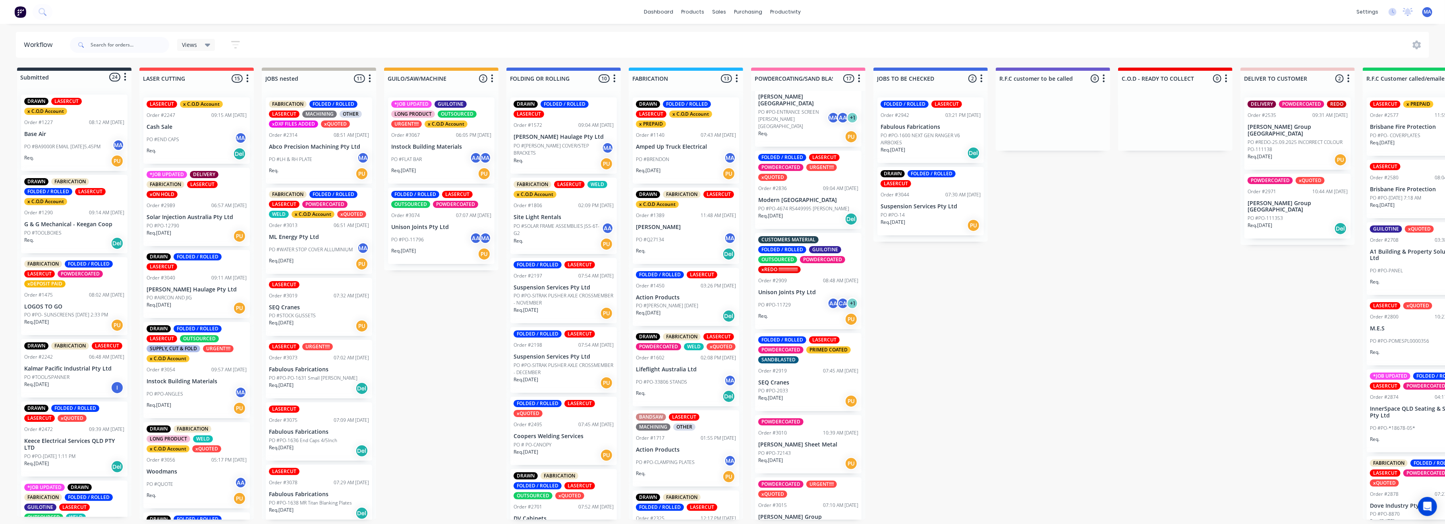  I want to click on div: x PREPAID, so click(1419, 104).